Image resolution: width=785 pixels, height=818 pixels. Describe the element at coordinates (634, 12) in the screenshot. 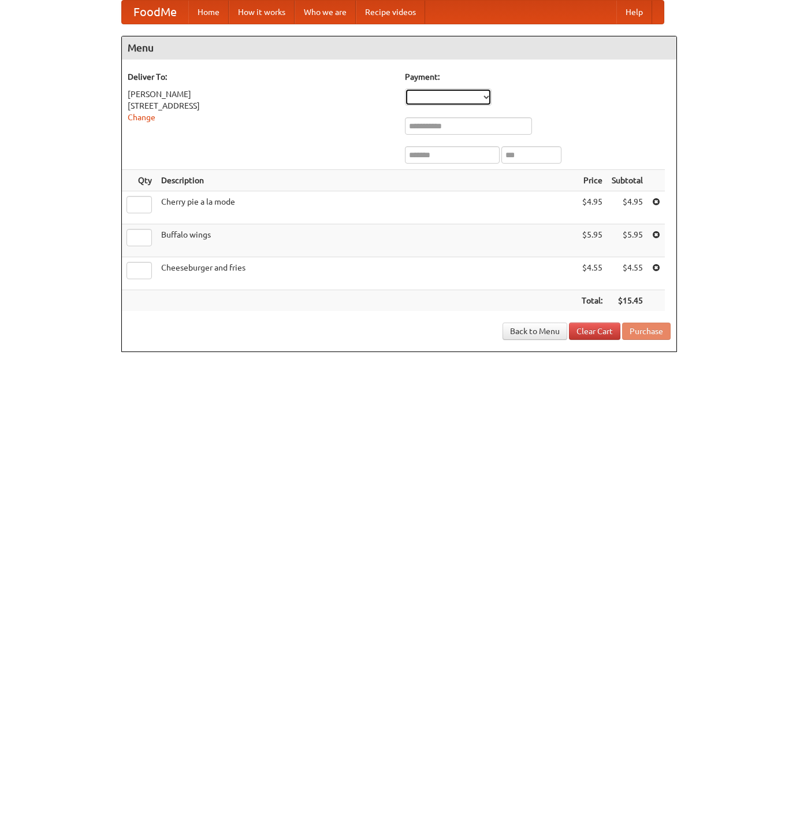

I see `a: Help` at that location.